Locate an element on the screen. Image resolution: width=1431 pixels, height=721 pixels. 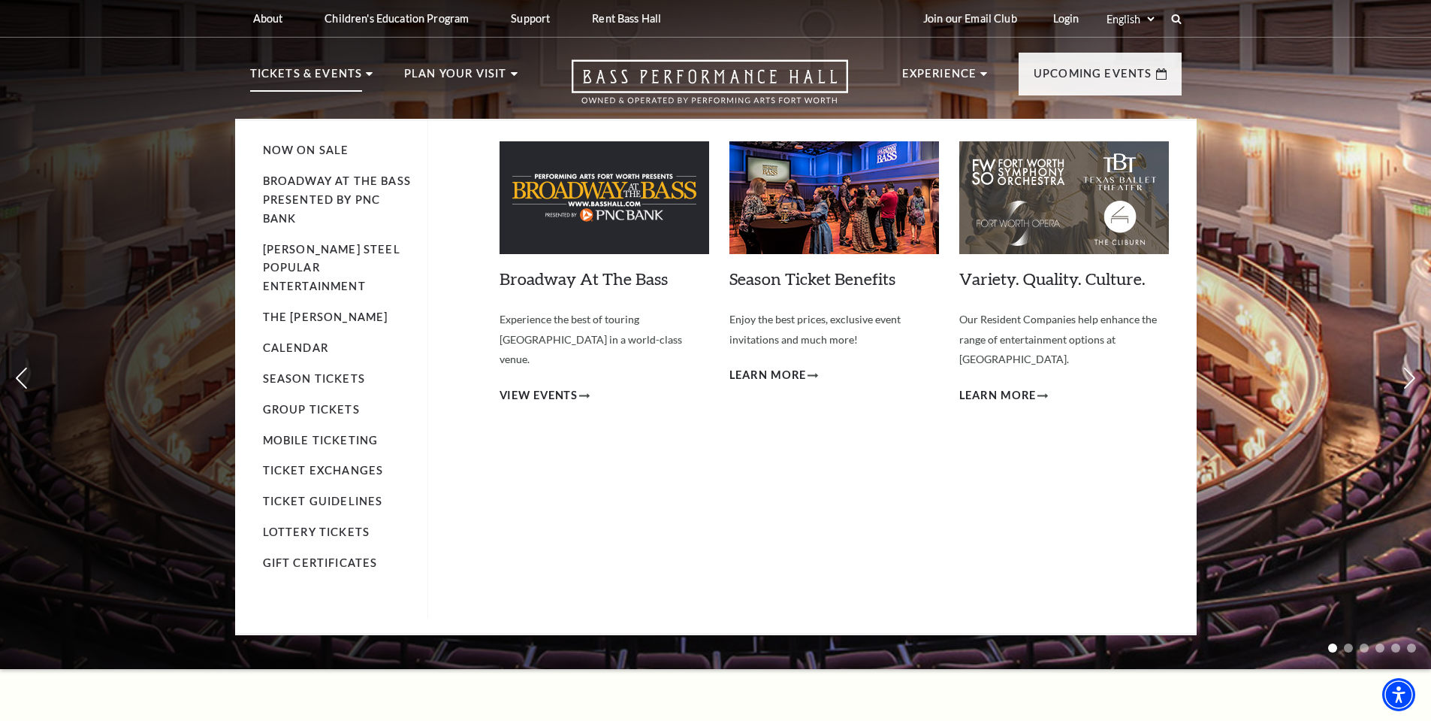
a: Broadway At The Bass presented by PNC Bank is located at coordinates (337, 199).